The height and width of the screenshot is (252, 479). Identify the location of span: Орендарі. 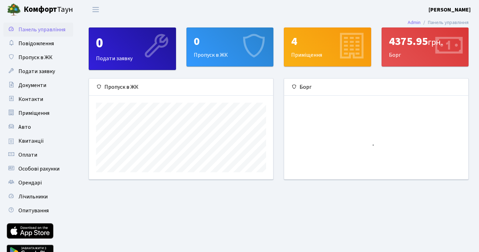
(30, 182).